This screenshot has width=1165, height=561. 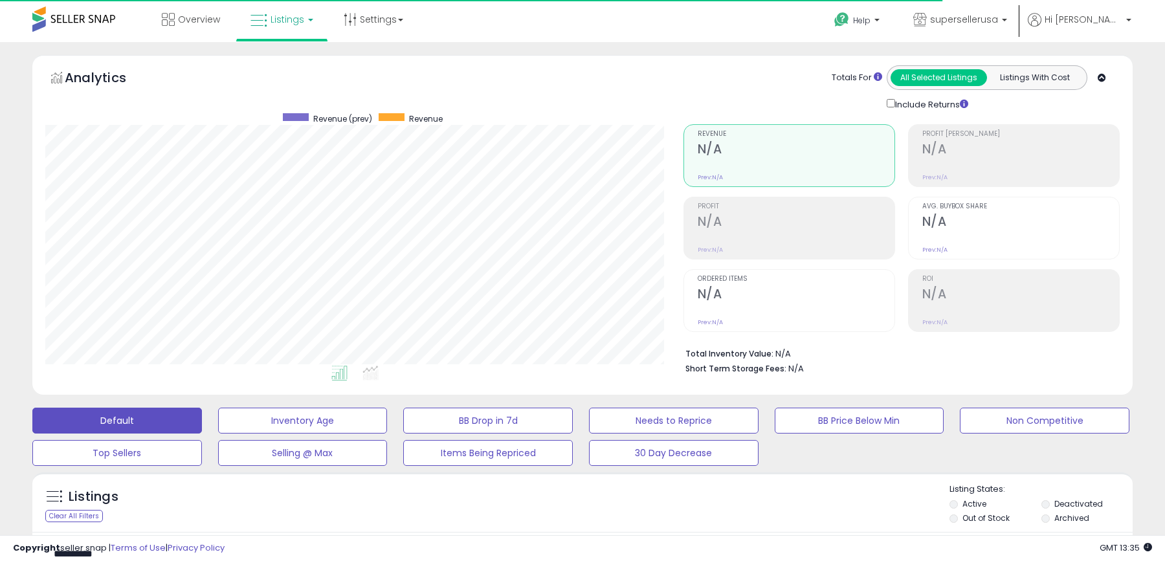 What do you see at coordinates (796, 368) in the screenshot?
I see `span: N/A` at bounding box center [796, 368].